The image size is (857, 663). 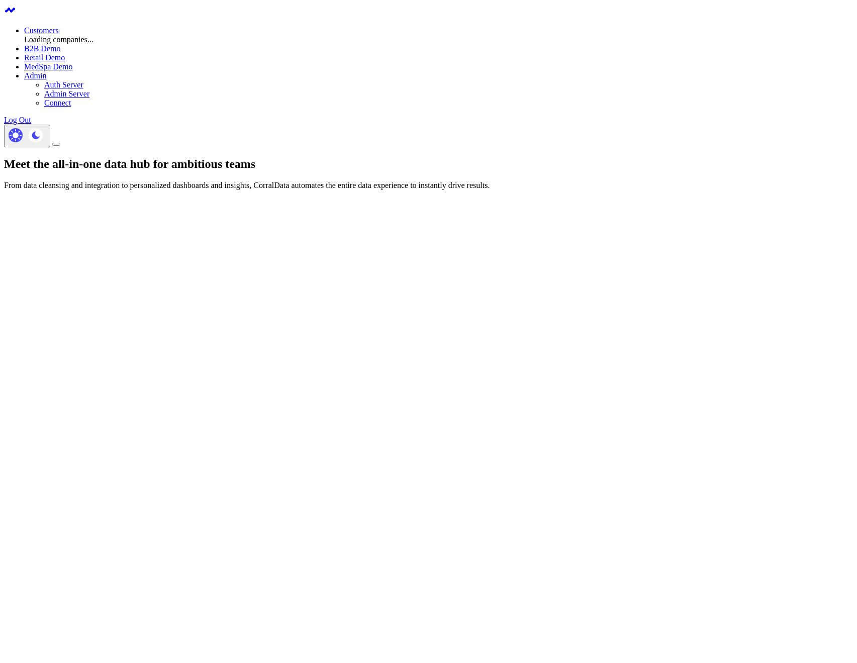 I want to click on a: Retail Demo, so click(x=44, y=57).